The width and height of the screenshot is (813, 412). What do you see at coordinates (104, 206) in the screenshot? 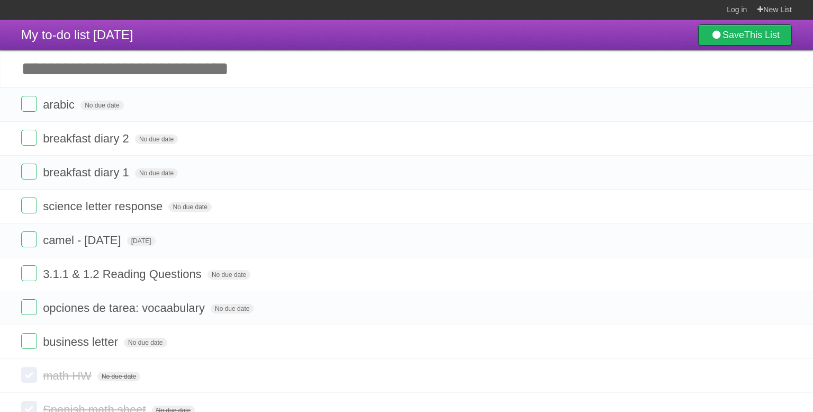
I see `span: science letter response` at bounding box center [104, 206].